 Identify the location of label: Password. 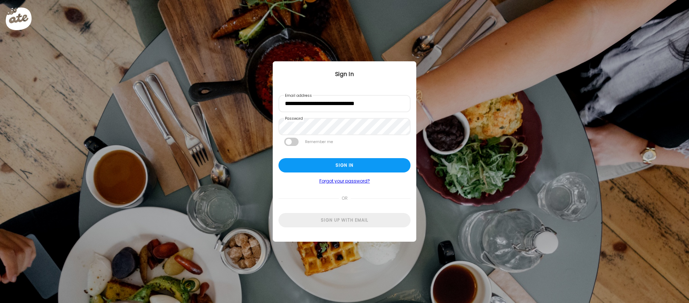
(294, 119).